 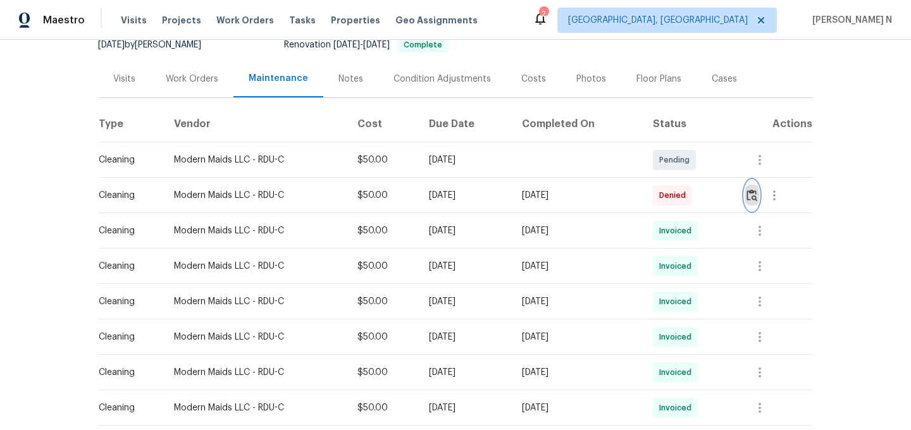 I want to click on div: 2, so click(x=544, y=14).